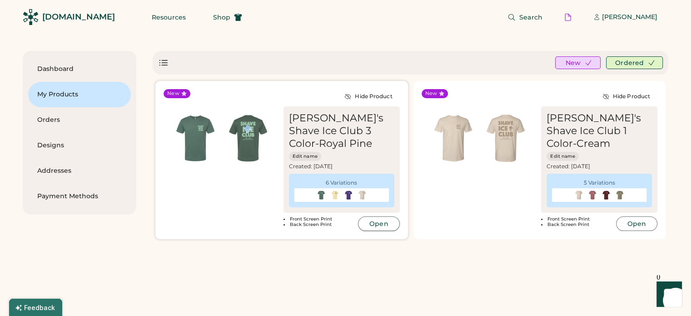 The image size is (691, 316). Describe the element at coordinates (30, 17) in the screenshot. I see `img: Rendered Logo - Screens` at that location.